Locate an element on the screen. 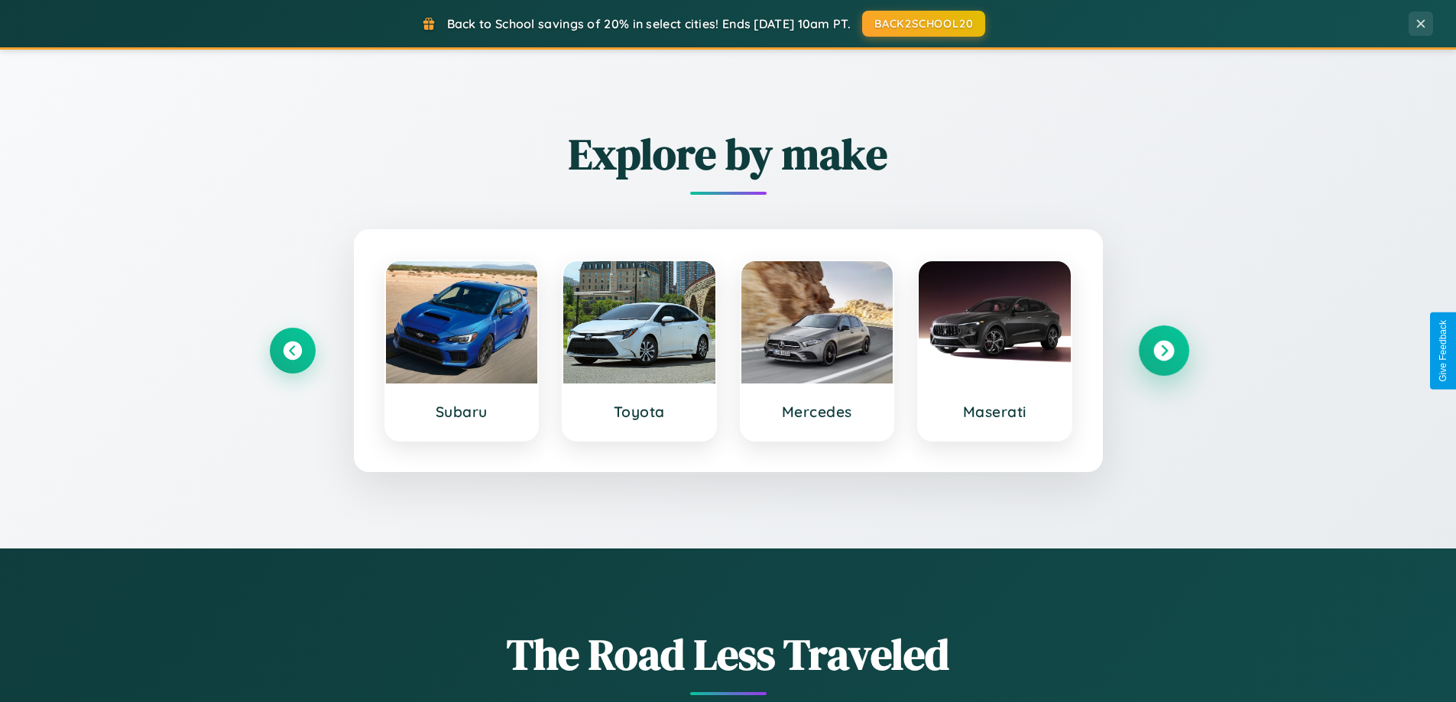 This screenshot has width=1456, height=702. div: Give Feedback is located at coordinates (1443, 351).